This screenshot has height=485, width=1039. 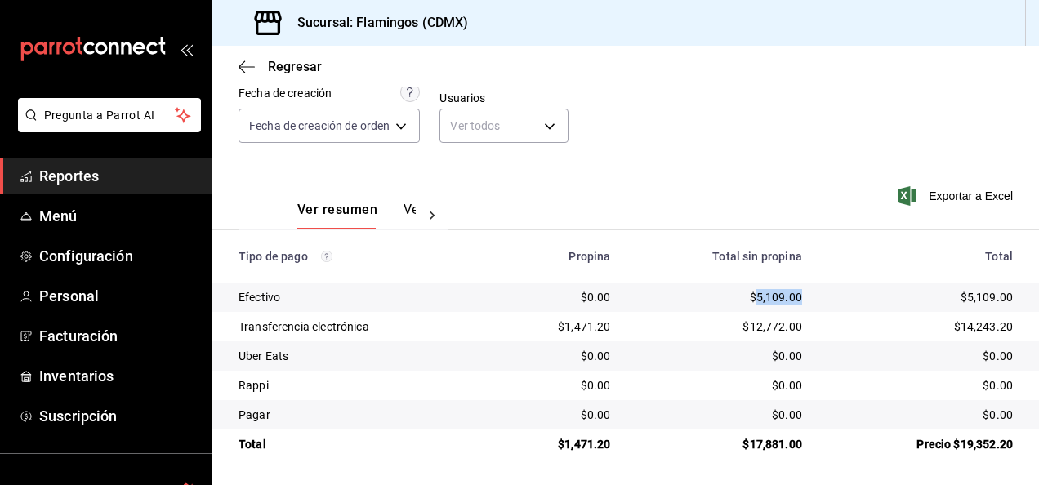 I want to click on span: Pregunta a Parrot AI, so click(x=109, y=115).